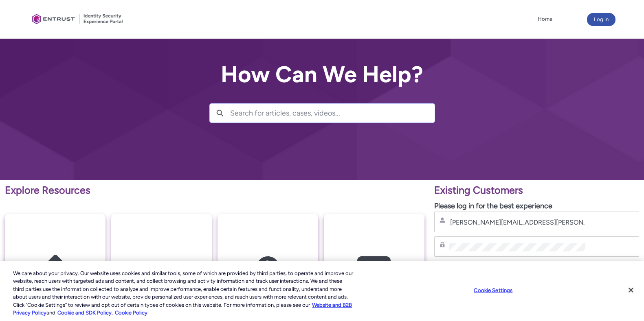 The height and width of the screenshot is (321, 644). Describe the element at coordinates (601, 20) in the screenshot. I see `button: Log in` at that location.